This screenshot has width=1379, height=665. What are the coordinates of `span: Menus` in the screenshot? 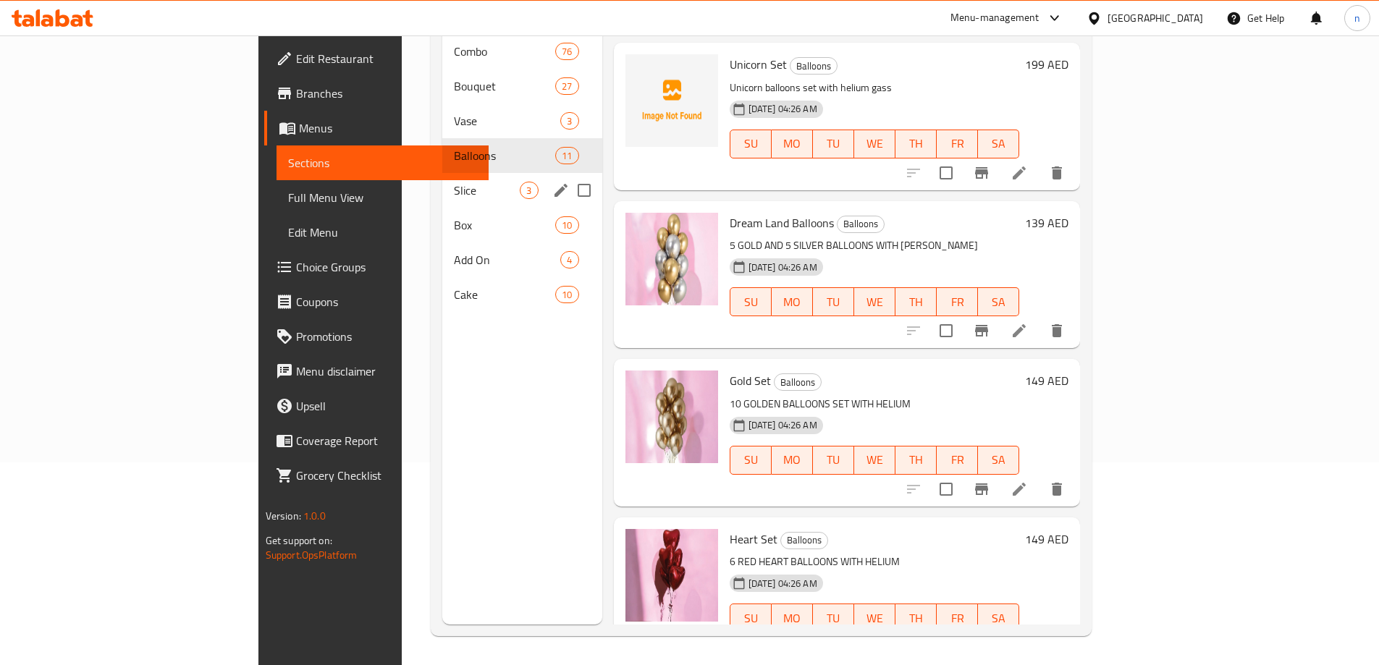 It's located at (388, 128).